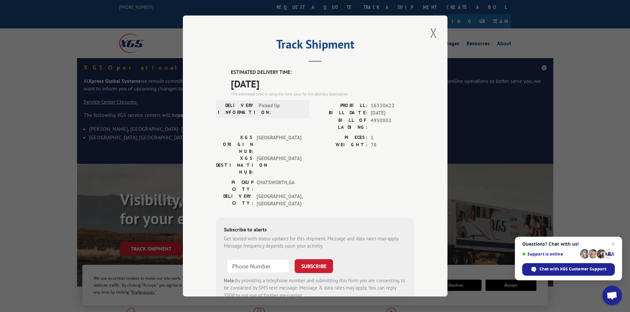 Image resolution: width=630 pixels, height=312 pixels. Describe the element at coordinates (341, 113) in the screenshot. I see `label: BILL DATE:` at that location.